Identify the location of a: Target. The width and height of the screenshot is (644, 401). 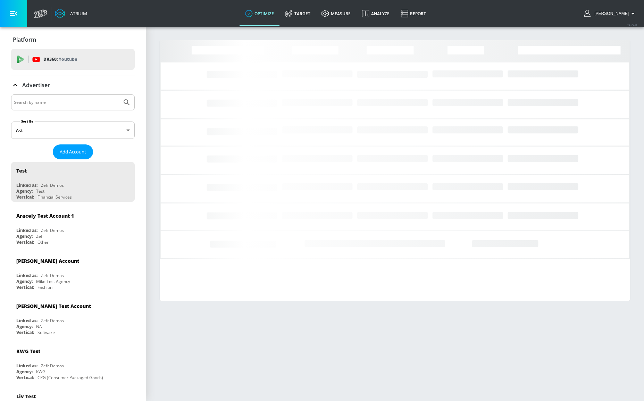
(297, 14).